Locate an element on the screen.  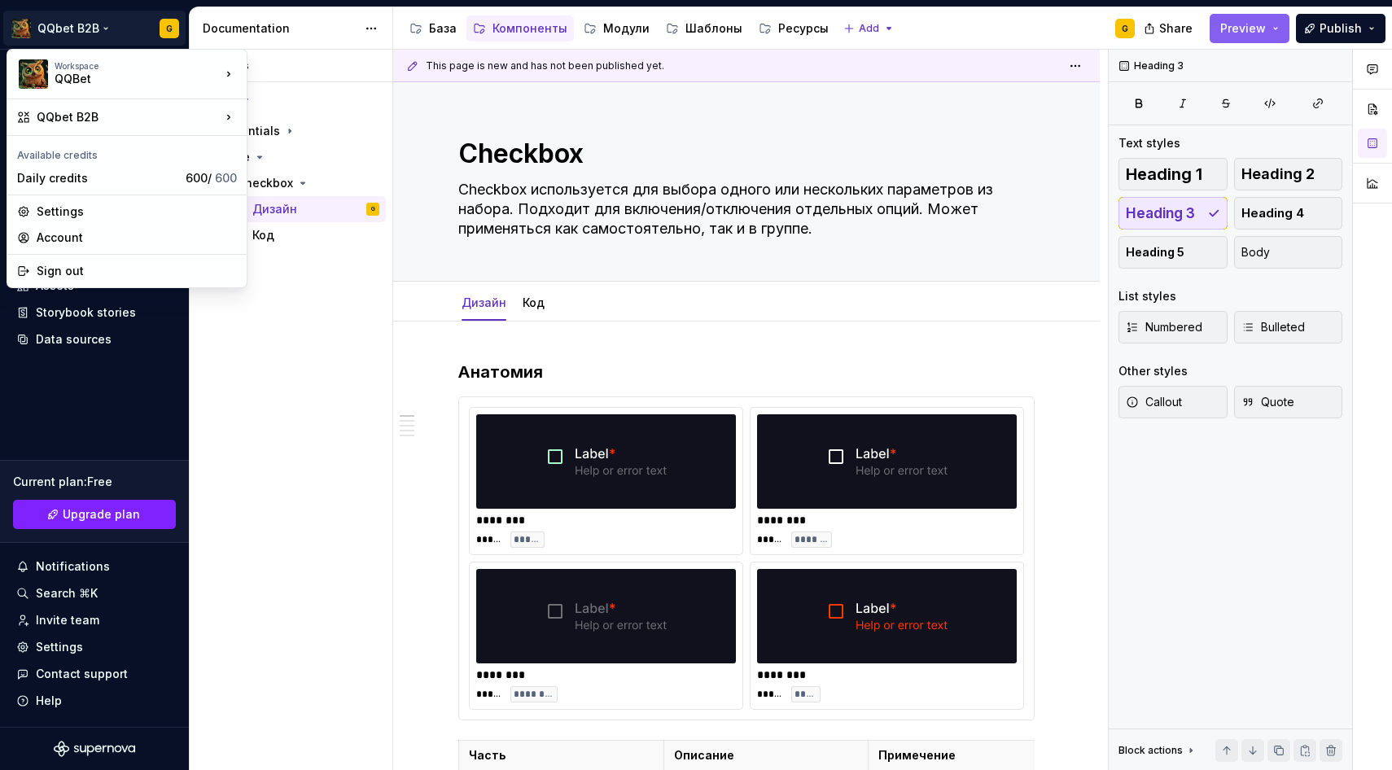
div: QQBet is located at coordinates (124, 79).